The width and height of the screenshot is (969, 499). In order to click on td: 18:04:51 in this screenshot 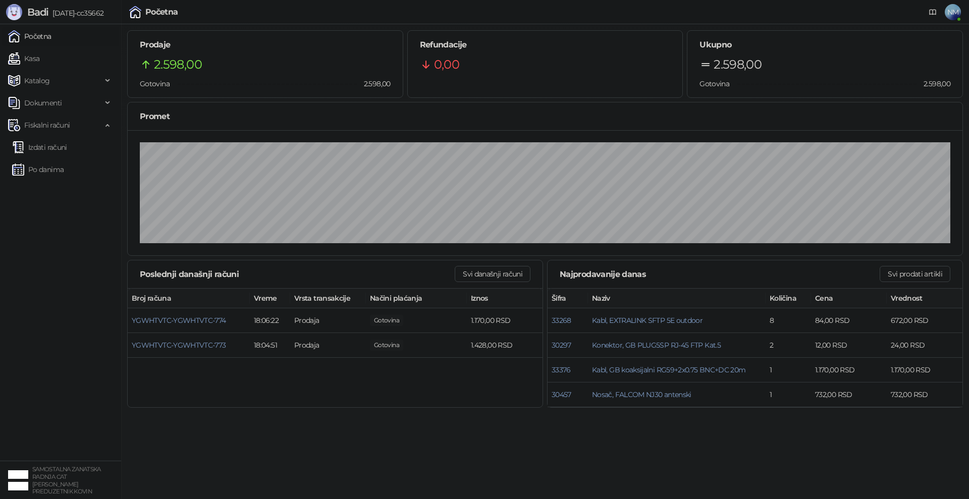, I will do `click(270, 345)`.